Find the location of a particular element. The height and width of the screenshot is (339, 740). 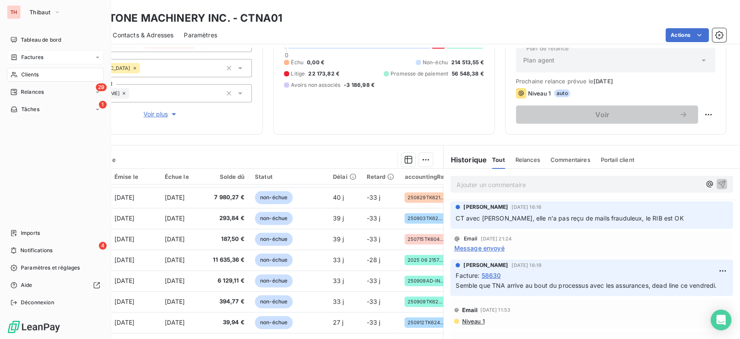

div: Délai is located at coordinates (345, 176).